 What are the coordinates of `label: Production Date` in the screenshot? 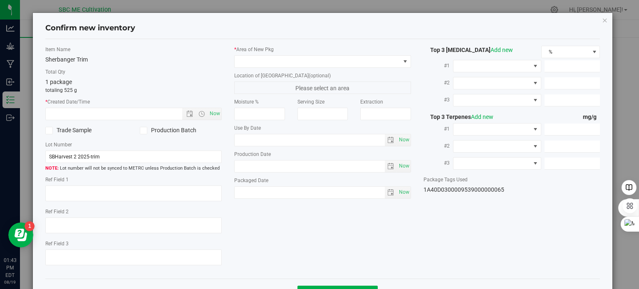 It's located at (322, 154).